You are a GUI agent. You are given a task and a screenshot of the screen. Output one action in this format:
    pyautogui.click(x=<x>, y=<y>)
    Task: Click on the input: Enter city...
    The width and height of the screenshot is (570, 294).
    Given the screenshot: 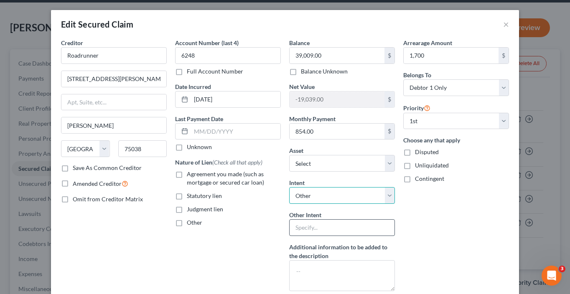 What is the action you would take?
    pyautogui.click(x=114, y=125)
    